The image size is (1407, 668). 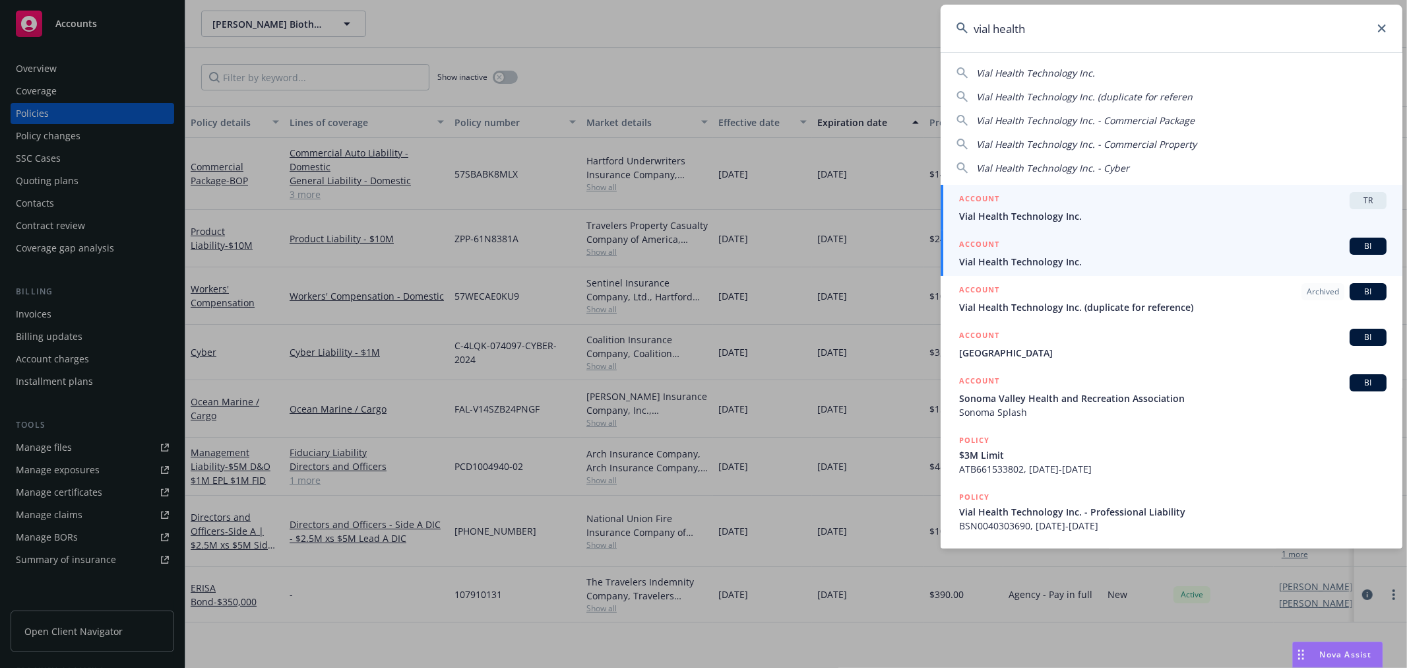 I want to click on span: Vial Health Technology Inc. - Commercial Property, so click(x=1087, y=144).